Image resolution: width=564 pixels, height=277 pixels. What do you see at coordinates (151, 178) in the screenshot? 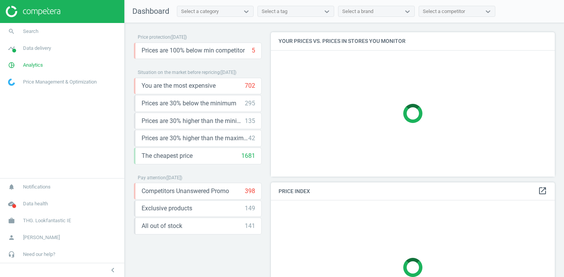
I see `span: Pay attention` at bounding box center [151, 178].